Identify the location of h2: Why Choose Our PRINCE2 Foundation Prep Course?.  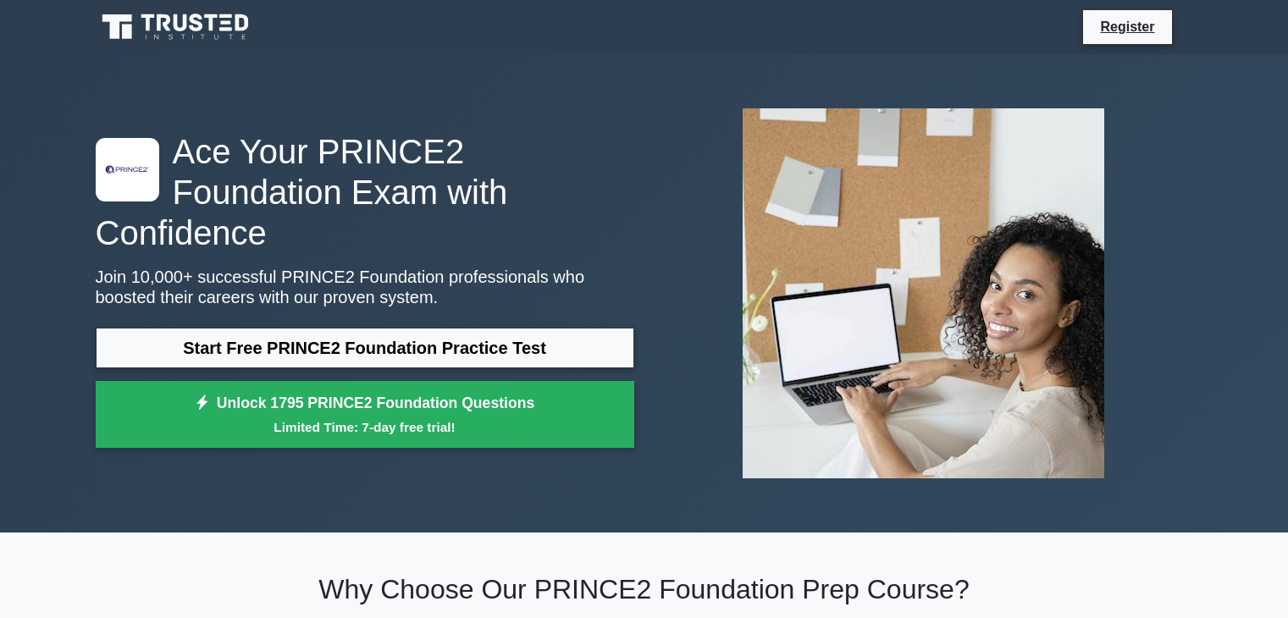
(644, 589).